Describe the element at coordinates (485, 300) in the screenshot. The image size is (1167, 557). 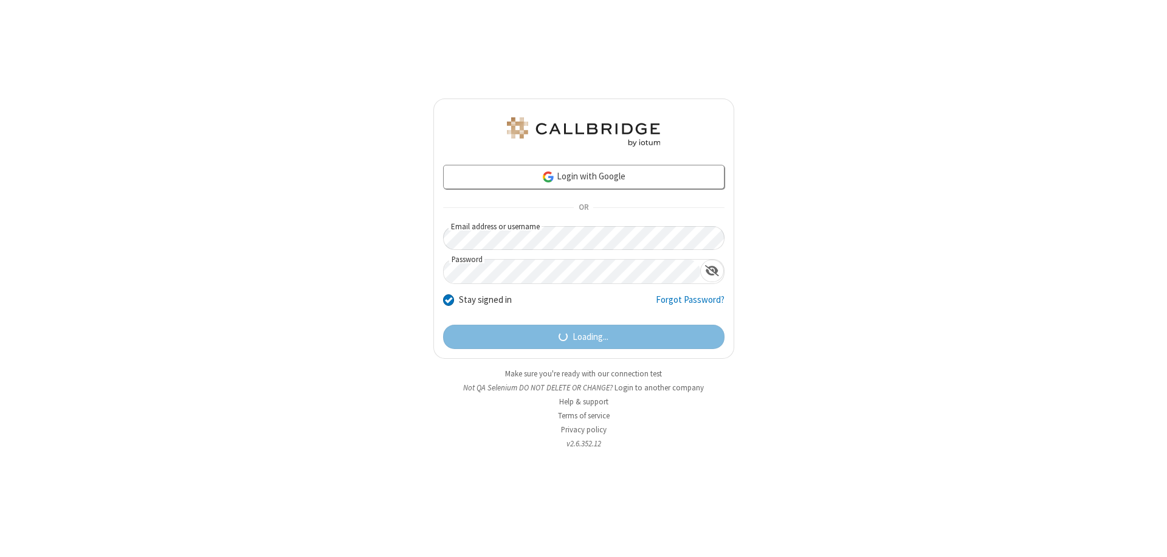
I see `label: Stay signed in` at that location.